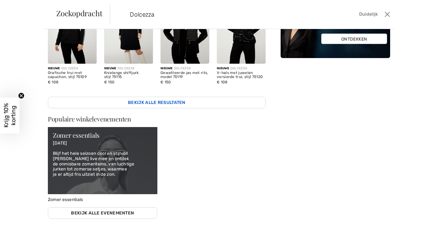 This screenshot has height=231, width=438. What do you see at coordinates (89, 119) in the screenshot?
I see `font: Populaire winkelevenementen` at bounding box center [89, 119].